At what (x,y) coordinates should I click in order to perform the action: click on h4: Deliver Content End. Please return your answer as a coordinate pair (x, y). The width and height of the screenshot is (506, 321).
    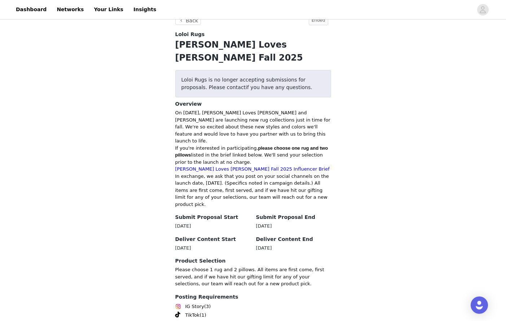
    Looking at the image, I should click on (294, 239).